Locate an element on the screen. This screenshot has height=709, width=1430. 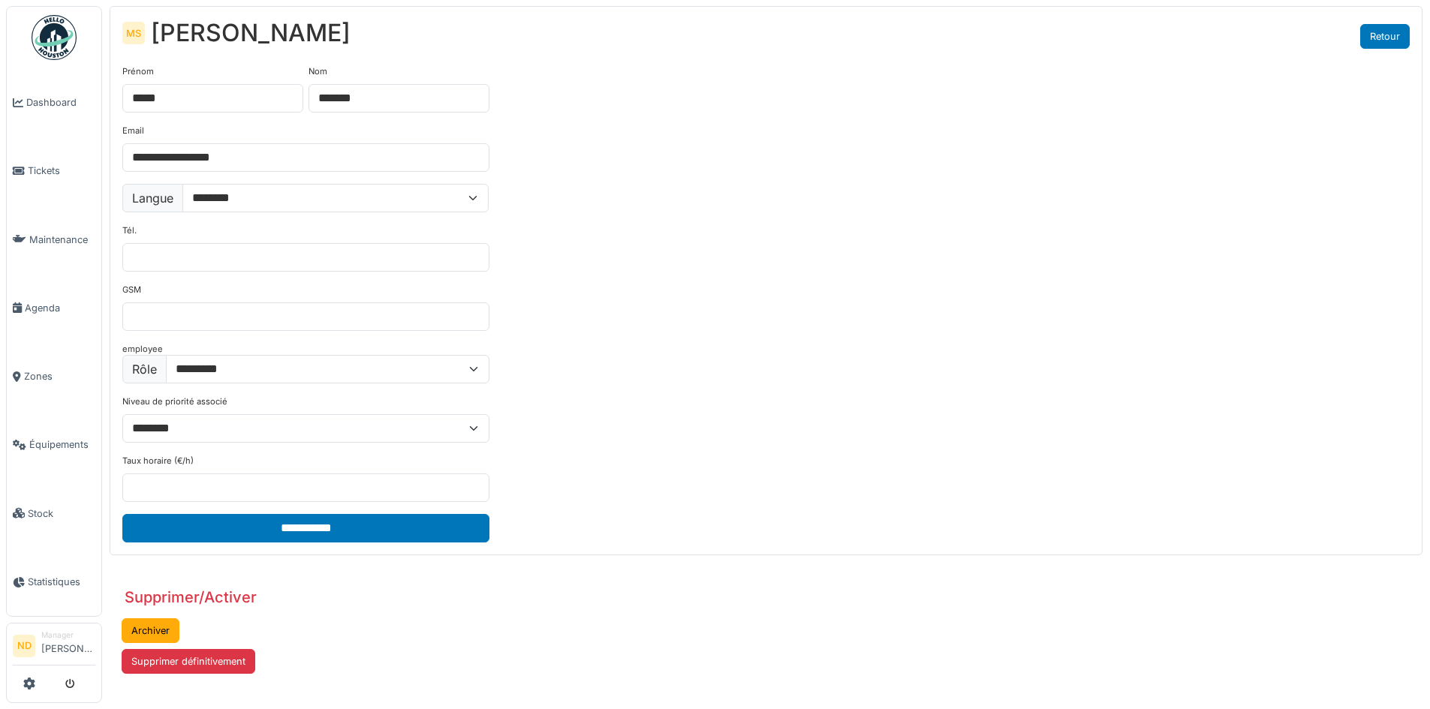
a: Retour is located at coordinates (1385, 36).